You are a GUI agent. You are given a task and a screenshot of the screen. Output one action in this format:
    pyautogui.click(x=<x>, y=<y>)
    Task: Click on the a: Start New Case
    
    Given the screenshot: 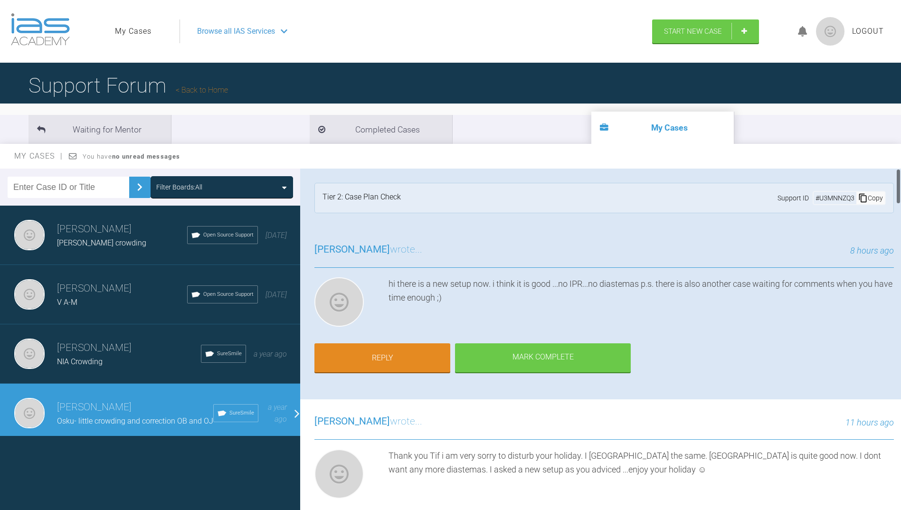 What is the action you would take?
    pyautogui.click(x=705, y=31)
    